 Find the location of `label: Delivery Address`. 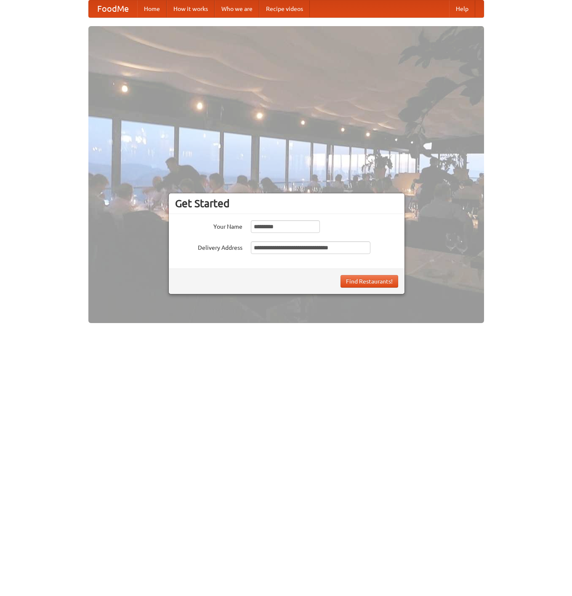

label: Delivery Address is located at coordinates (209, 246).